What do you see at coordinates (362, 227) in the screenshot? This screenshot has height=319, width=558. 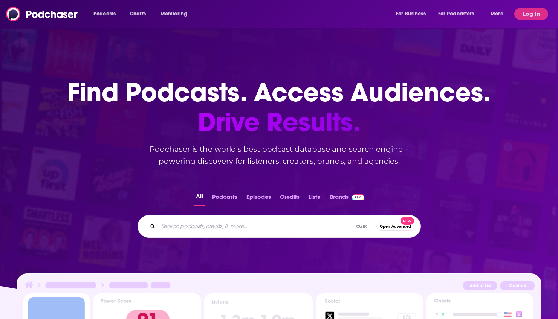 I see `span: Ctrl K` at bounding box center [362, 227].